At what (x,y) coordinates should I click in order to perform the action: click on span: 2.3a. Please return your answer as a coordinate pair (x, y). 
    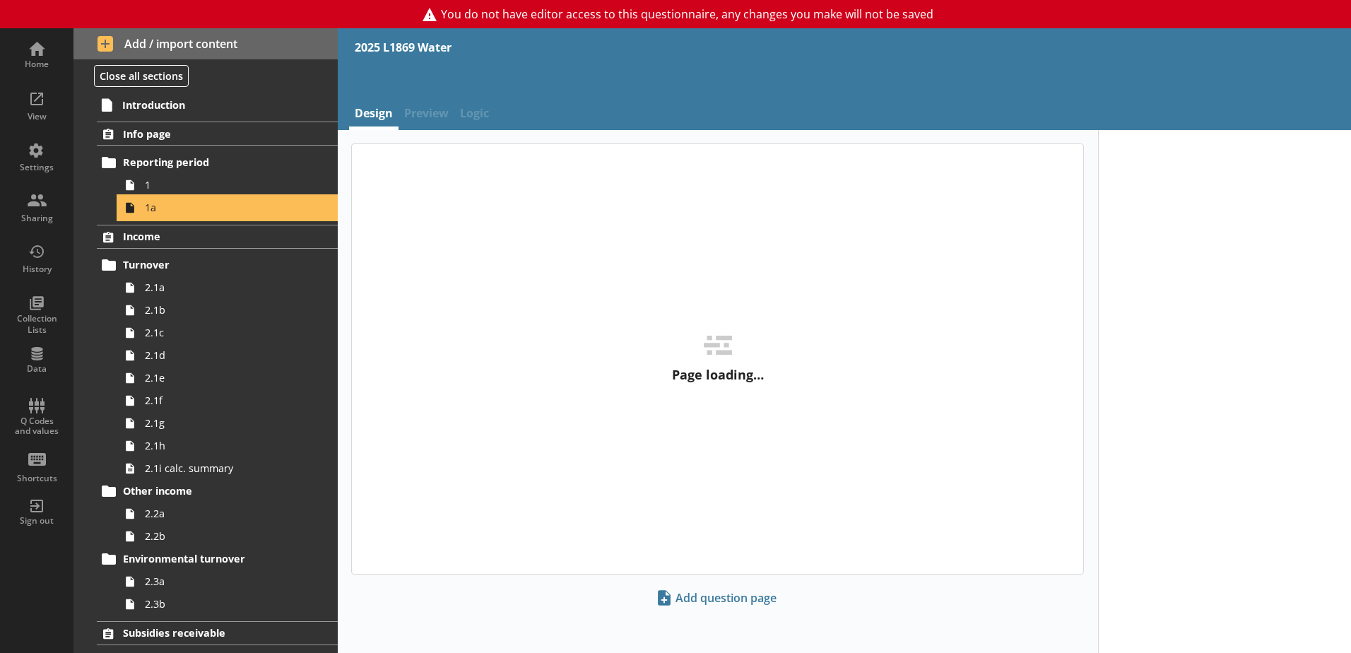
    Looking at the image, I should click on (223, 581).